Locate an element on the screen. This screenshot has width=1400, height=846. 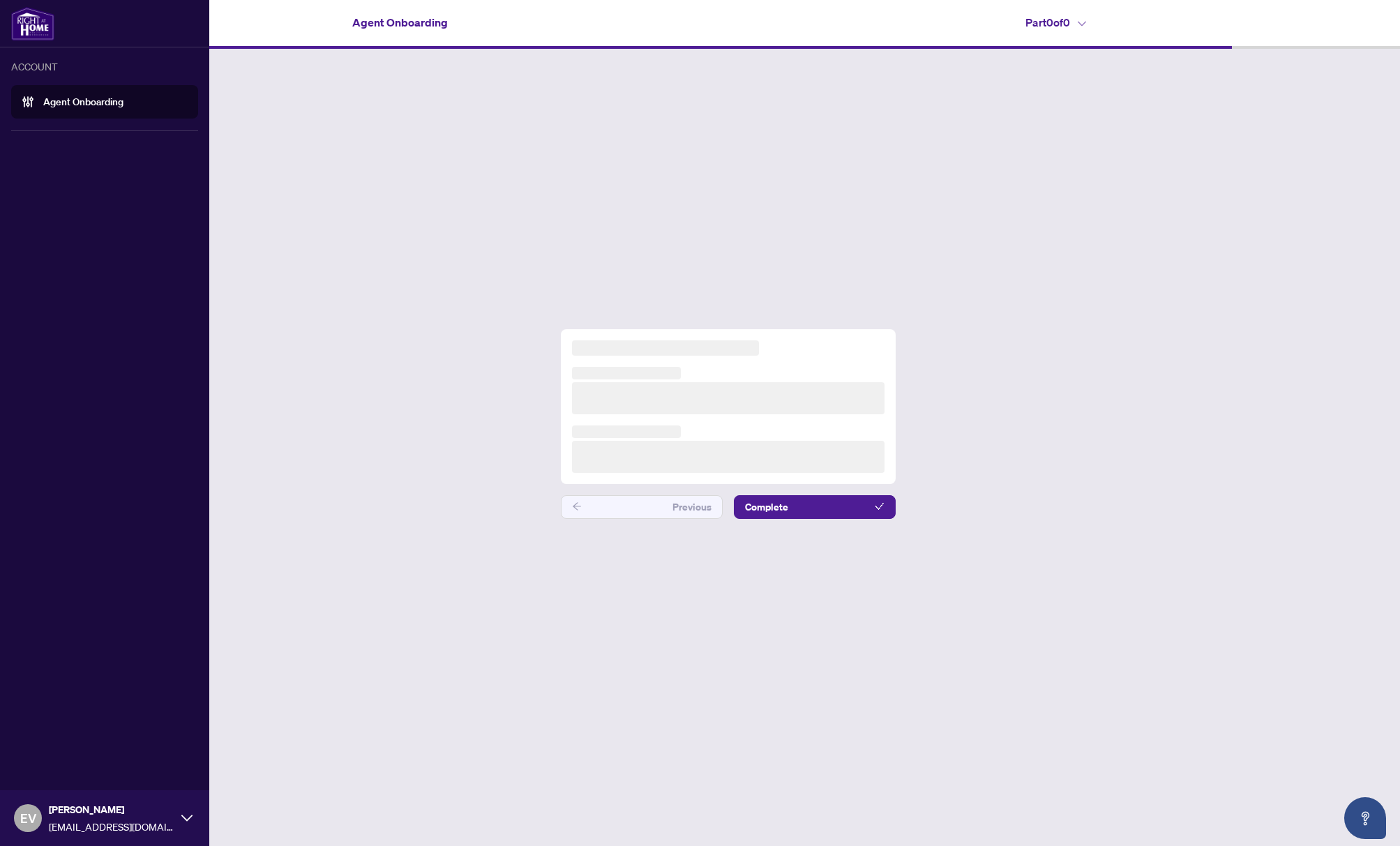
h4: Part 0 of 0 is located at coordinates (1055, 23).